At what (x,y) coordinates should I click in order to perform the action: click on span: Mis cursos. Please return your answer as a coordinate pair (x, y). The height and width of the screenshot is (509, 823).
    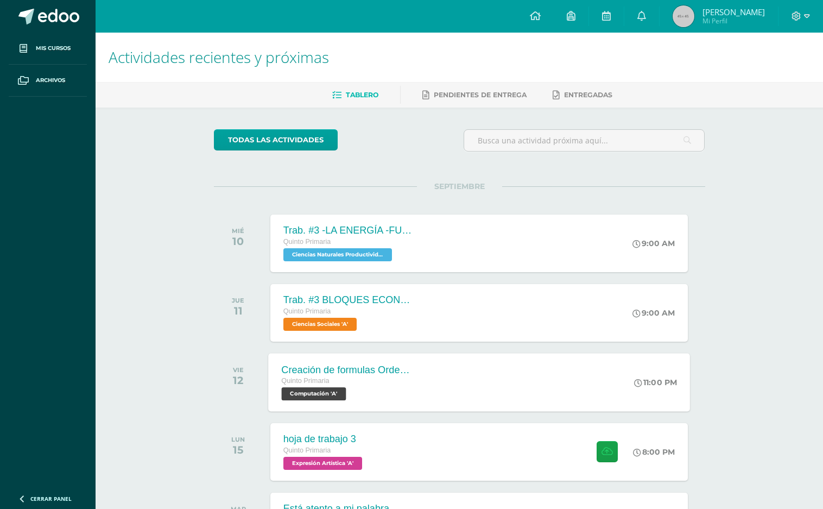
    Looking at the image, I should click on (53, 48).